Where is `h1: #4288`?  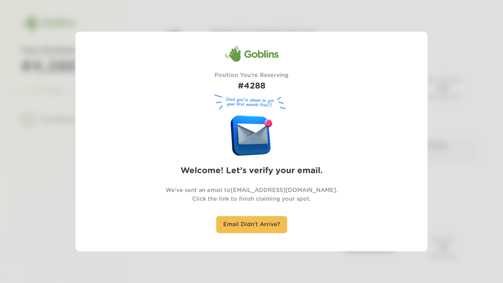 h1: #4288 is located at coordinates (251, 86).